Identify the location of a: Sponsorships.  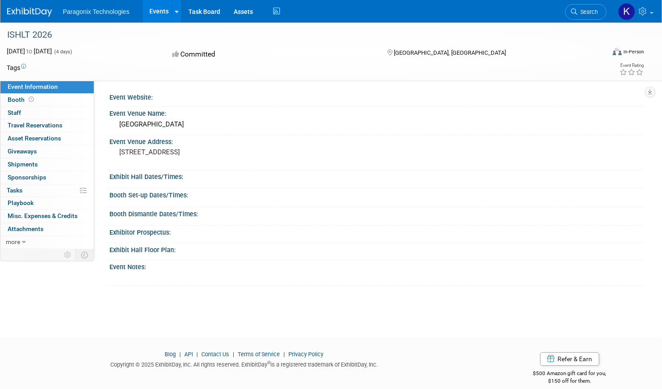
(47, 178).